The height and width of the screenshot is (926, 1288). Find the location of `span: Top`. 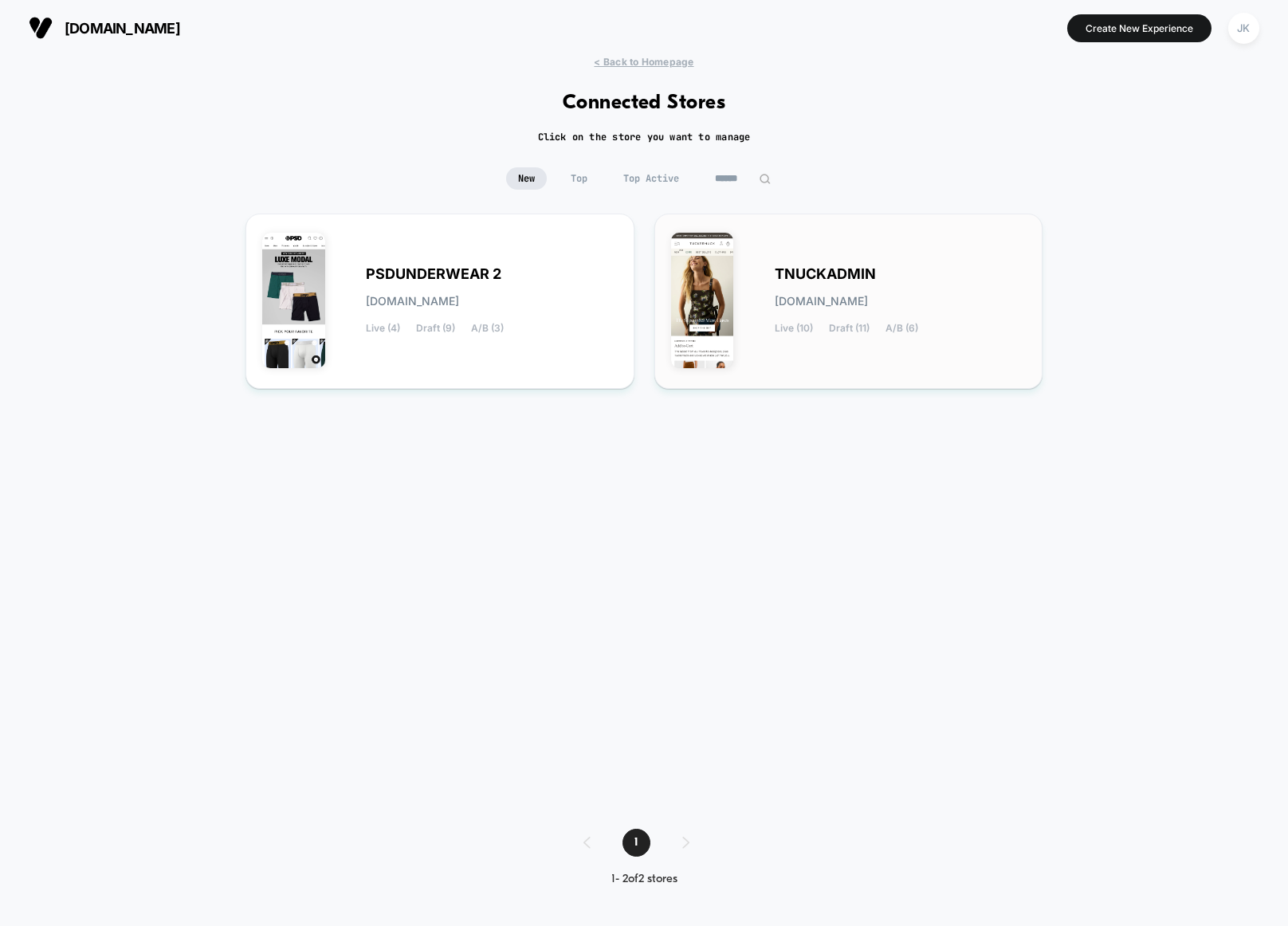

span: Top is located at coordinates (579, 178).